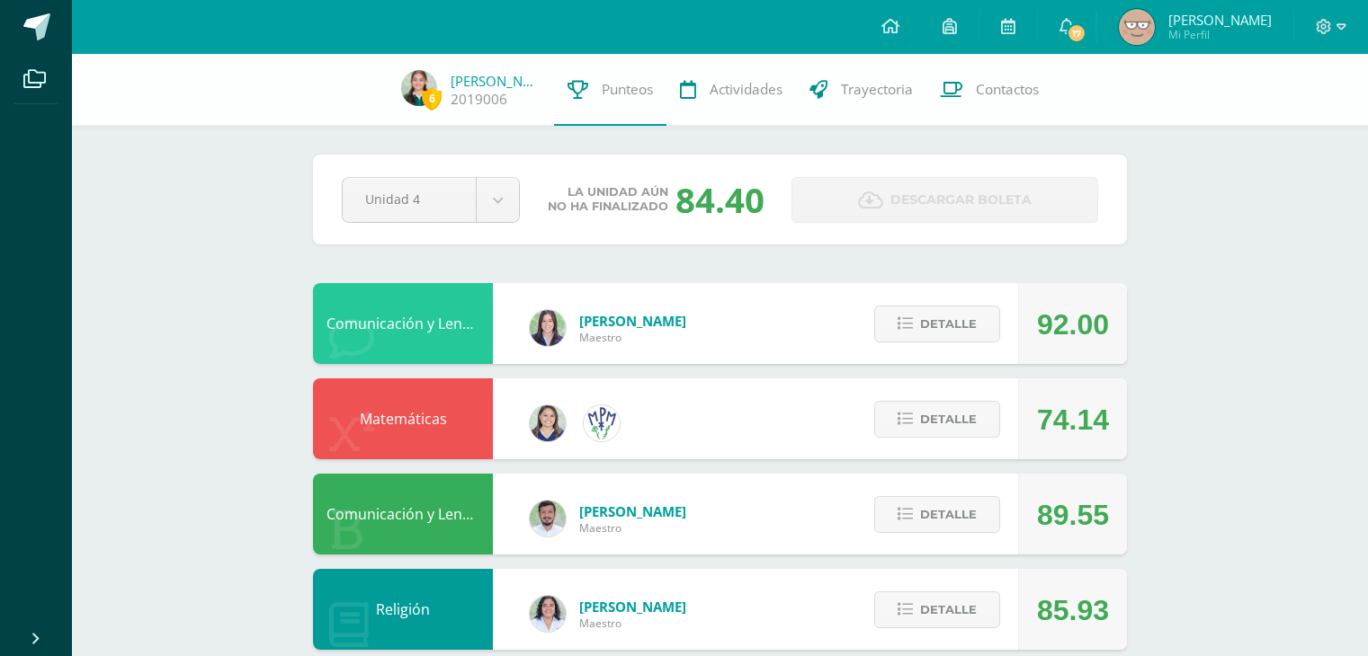  Describe the element at coordinates (731, 90) in the screenshot. I see `a: Actividades` at that location.